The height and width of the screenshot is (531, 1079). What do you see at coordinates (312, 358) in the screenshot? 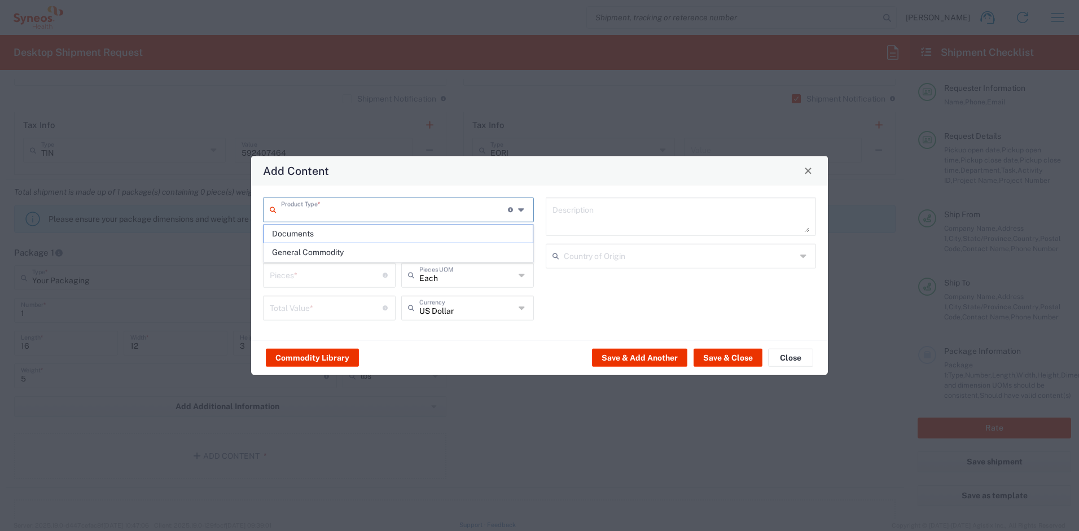
I see `button: Commodity Library` at bounding box center [312, 358].